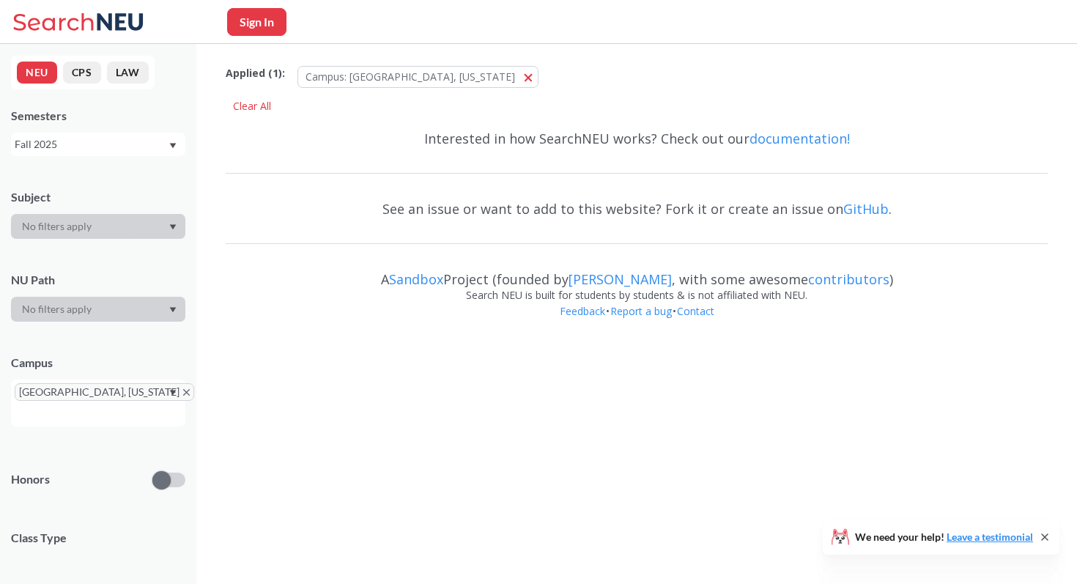 The image size is (1077, 584). Describe the element at coordinates (416, 279) in the screenshot. I see `a: Sandbox` at that location.